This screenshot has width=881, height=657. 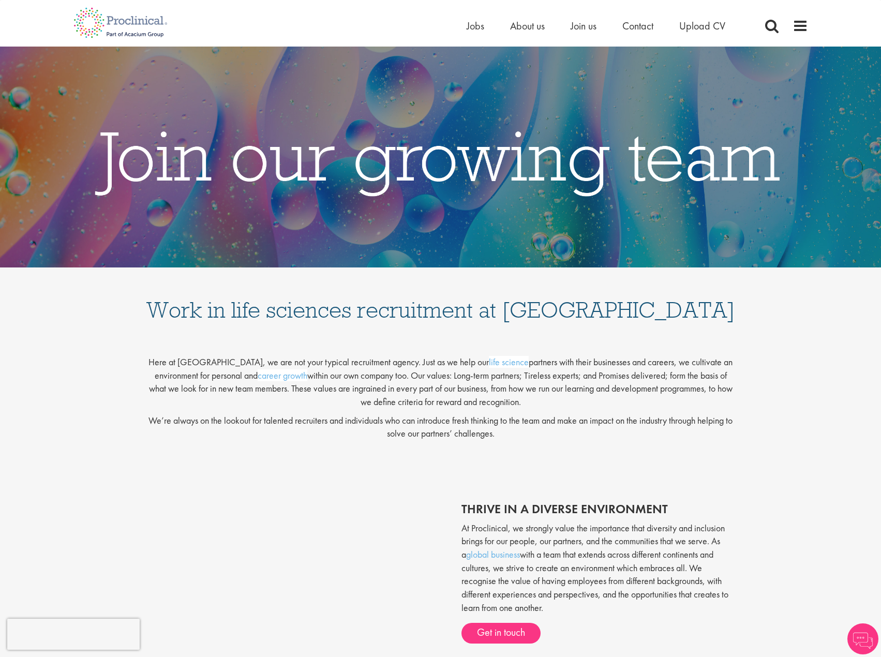 What do you see at coordinates (509, 362) in the screenshot?
I see `a: life science` at bounding box center [509, 362].